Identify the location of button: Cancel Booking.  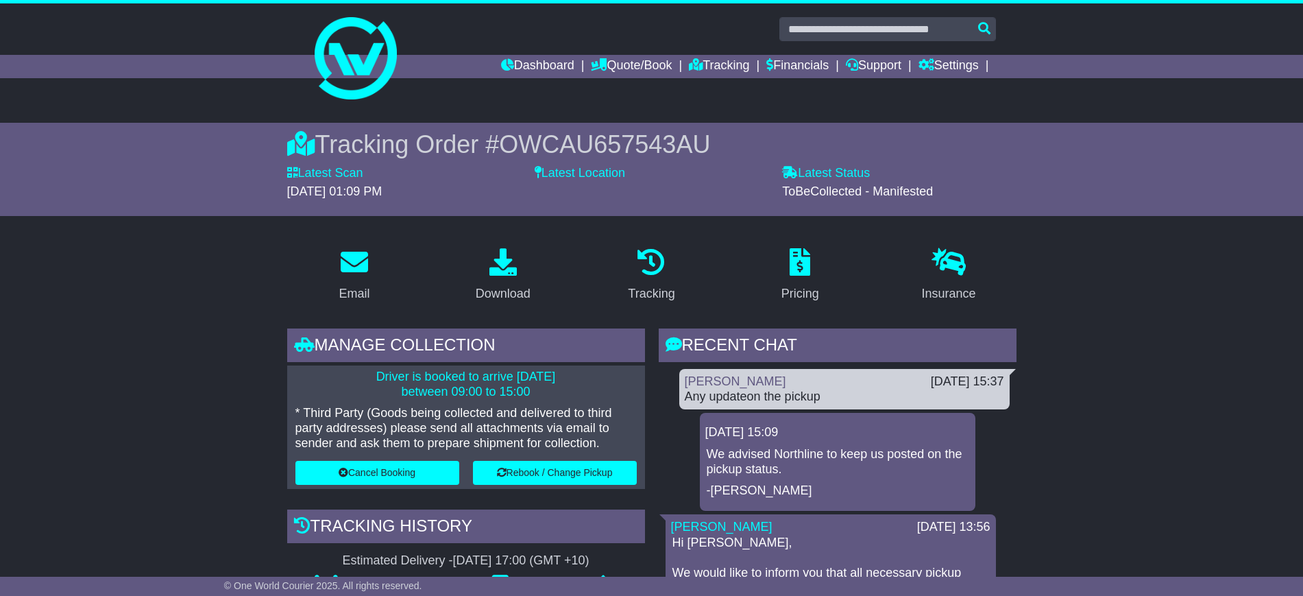
(377, 472).